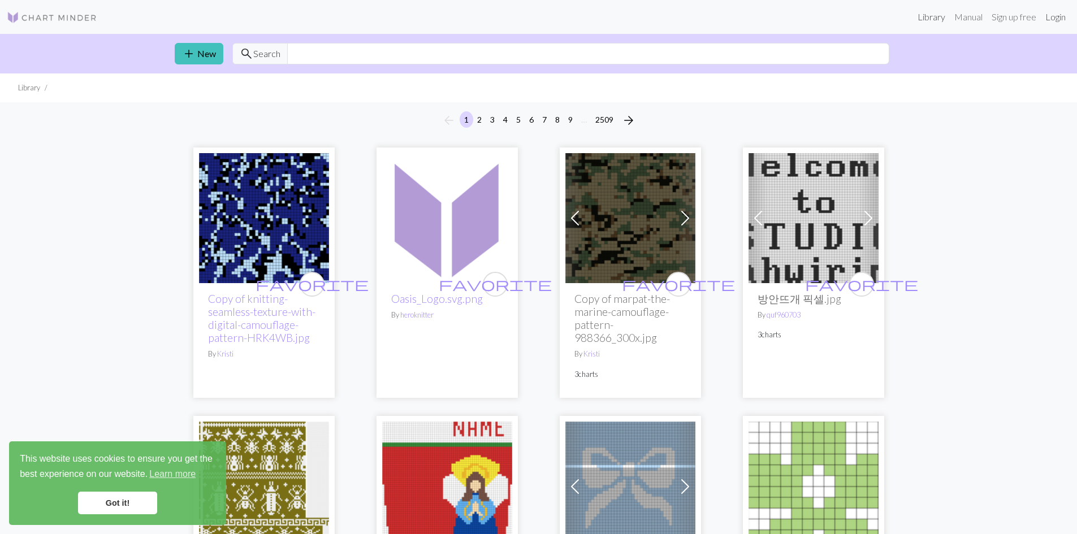 This screenshot has height=534, width=1077. What do you see at coordinates (784, 315) in the screenshot?
I see `a: quf960703` at bounding box center [784, 315].